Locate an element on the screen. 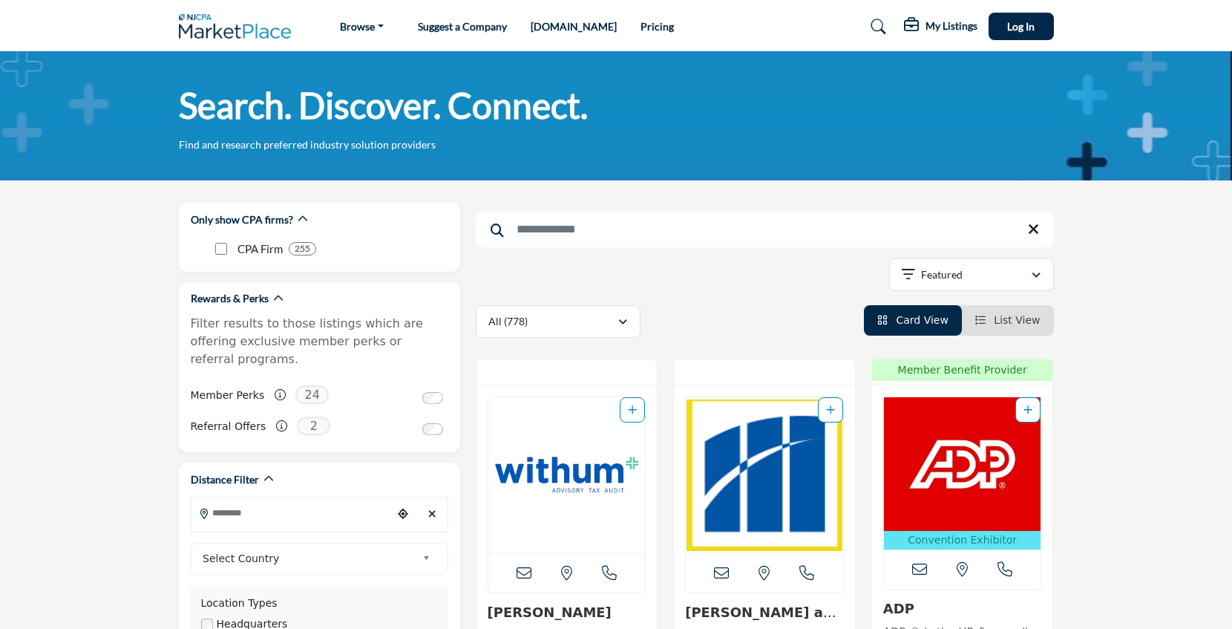  span: Select Country is located at coordinates (310, 558).